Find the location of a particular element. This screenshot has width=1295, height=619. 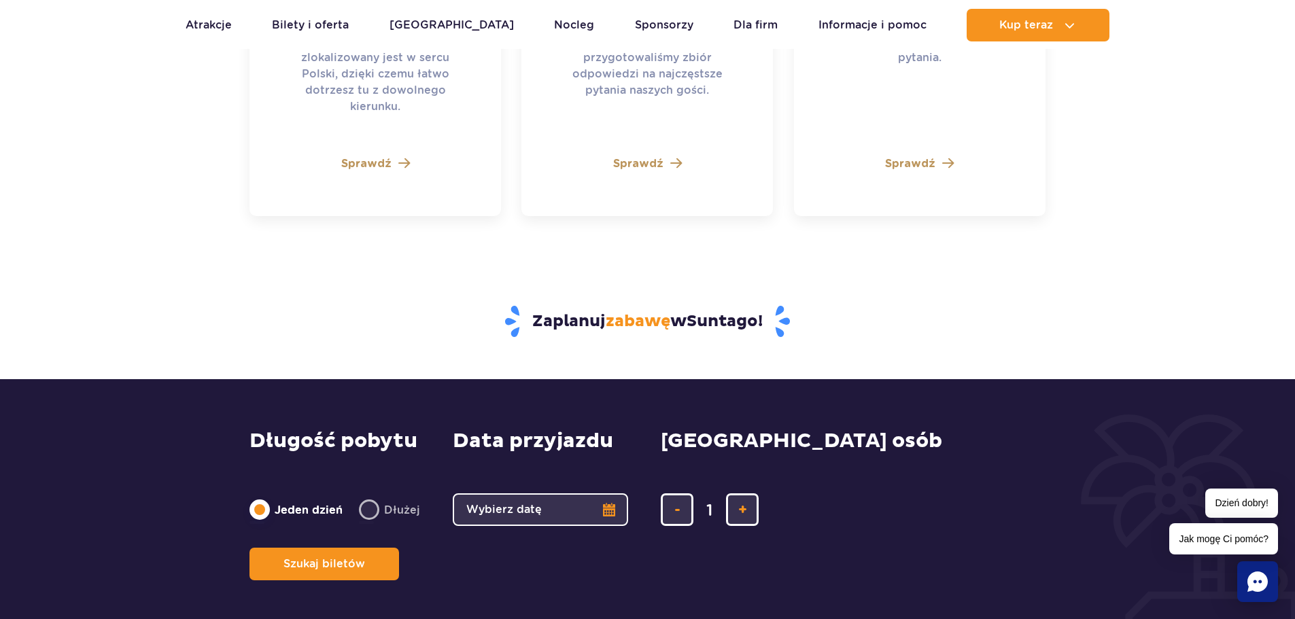

a: Atrakcje is located at coordinates (209, 25).